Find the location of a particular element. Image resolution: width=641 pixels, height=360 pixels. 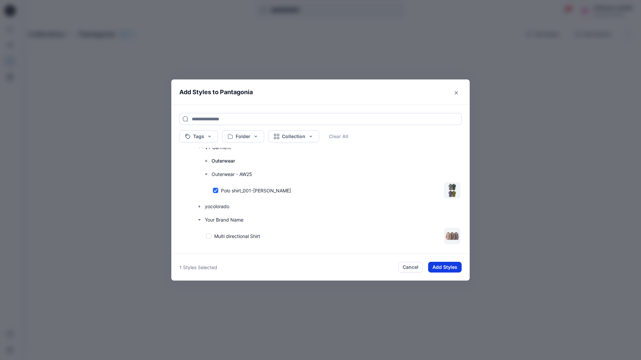

button: Collection is located at coordinates (294, 136).